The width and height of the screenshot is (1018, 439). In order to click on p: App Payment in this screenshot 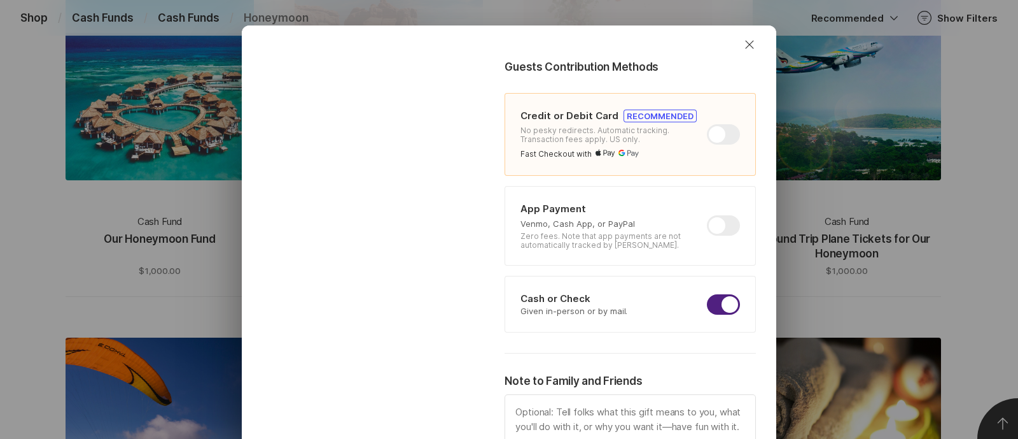, I will do `click(553, 208)`.